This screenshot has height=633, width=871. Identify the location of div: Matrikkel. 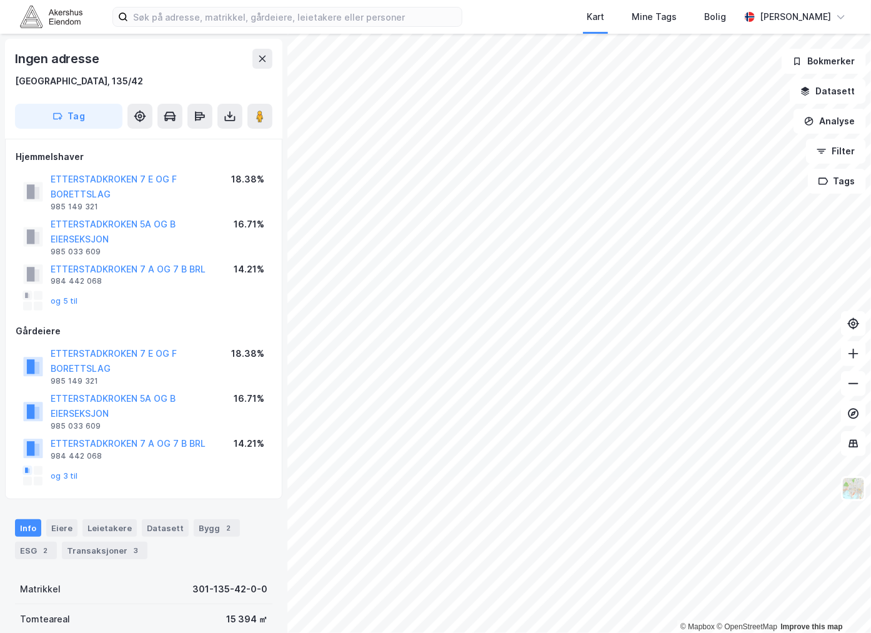
(40, 589).